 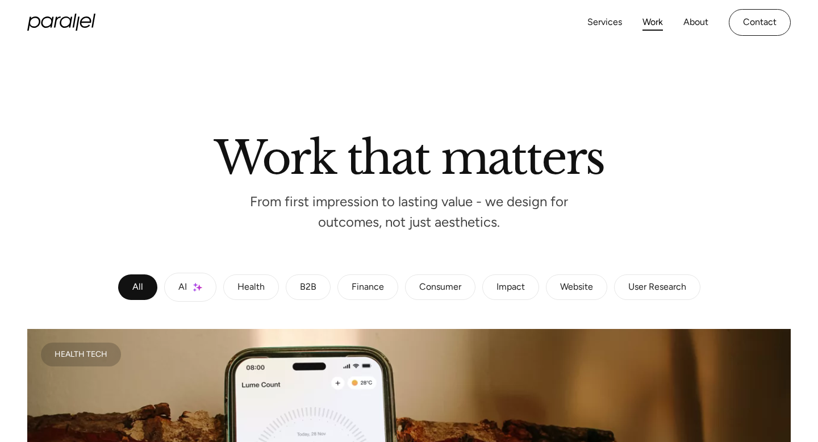 I want to click on div: Website, so click(x=577, y=288).